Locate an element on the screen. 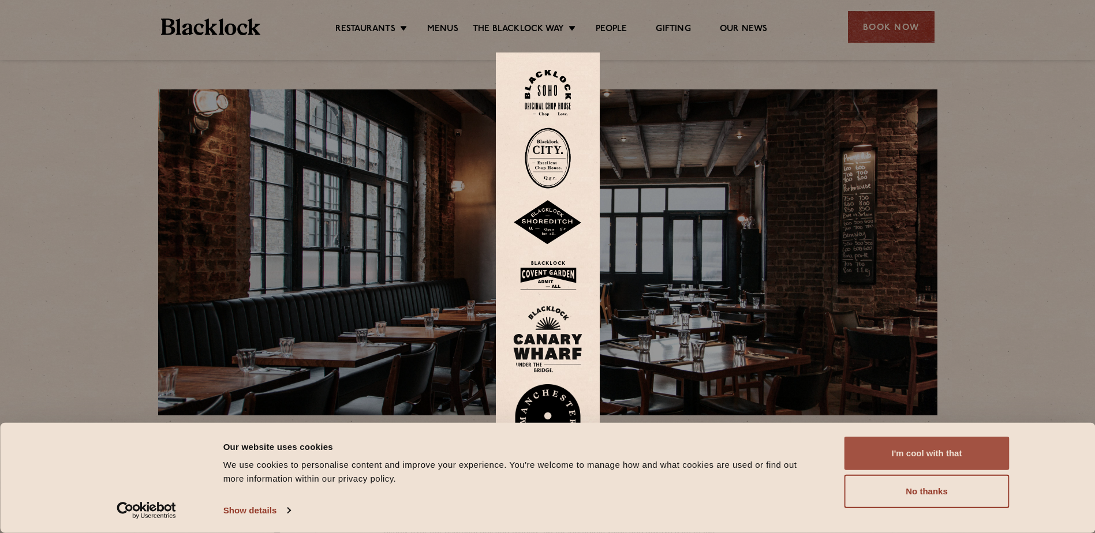  button: No thanks is located at coordinates (927, 492).